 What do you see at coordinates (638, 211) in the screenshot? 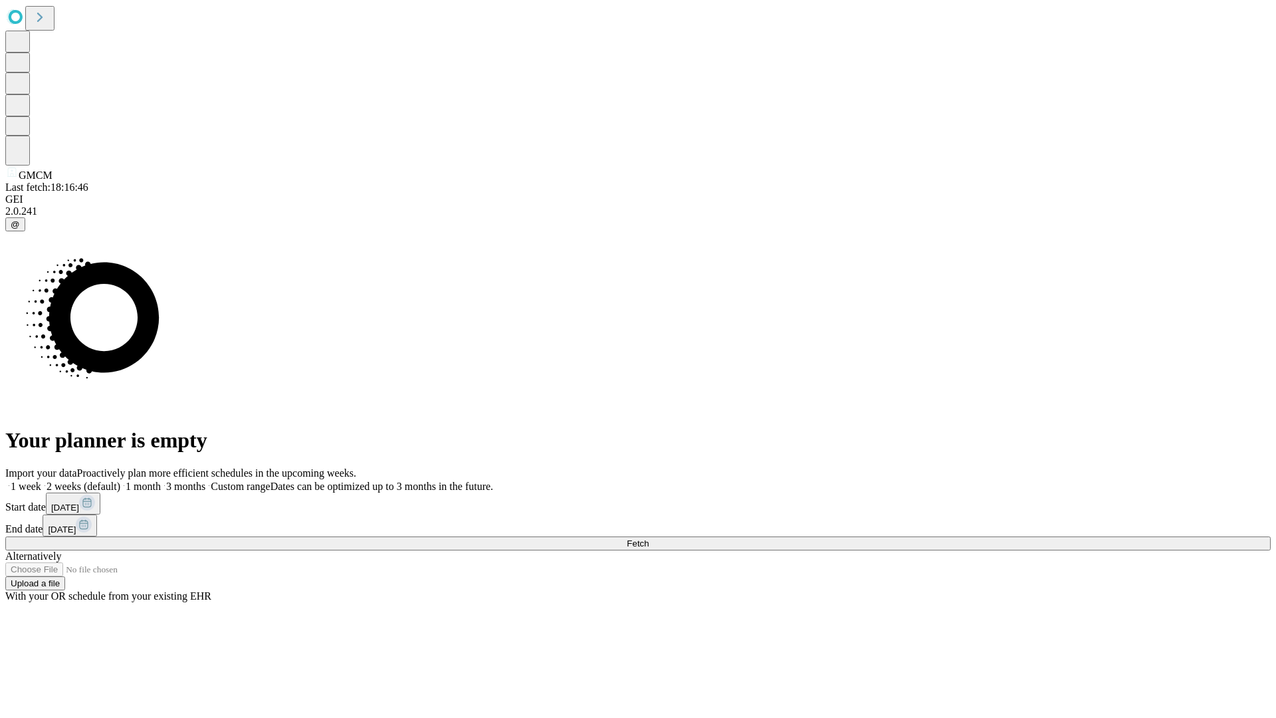
I see `div: 2.0.241` at bounding box center [638, 211].